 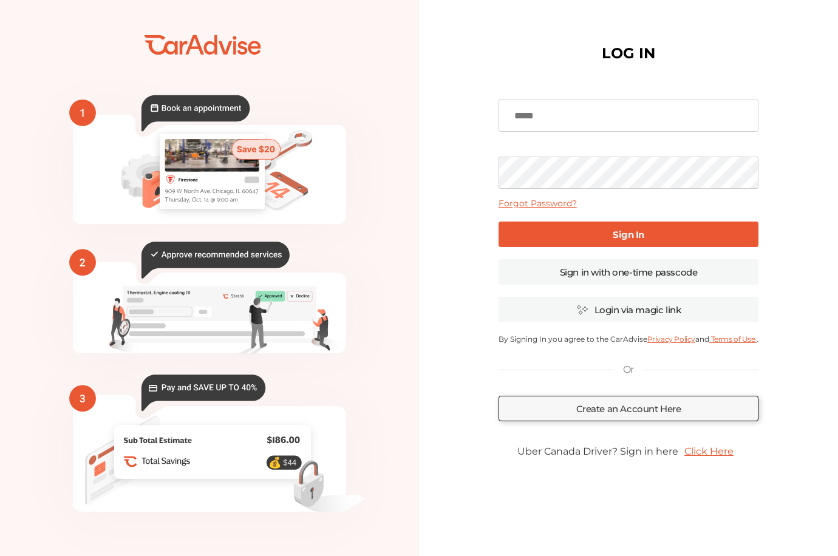 I want to click on b: Sign In, so click(x=628, y=234).